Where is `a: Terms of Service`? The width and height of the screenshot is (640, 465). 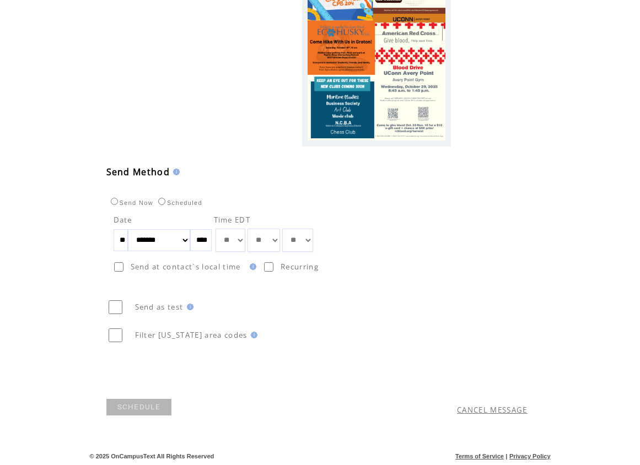
a: Terms of Service is located at coordinates (479, 456).